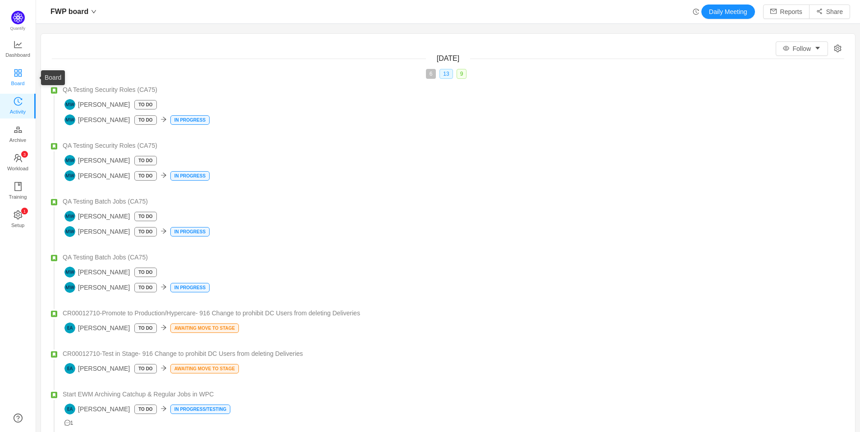 The image size is (860, 432). Describe the element at coordinates (18, 187) in the screenshot. I see `i: icon: book` at that location.